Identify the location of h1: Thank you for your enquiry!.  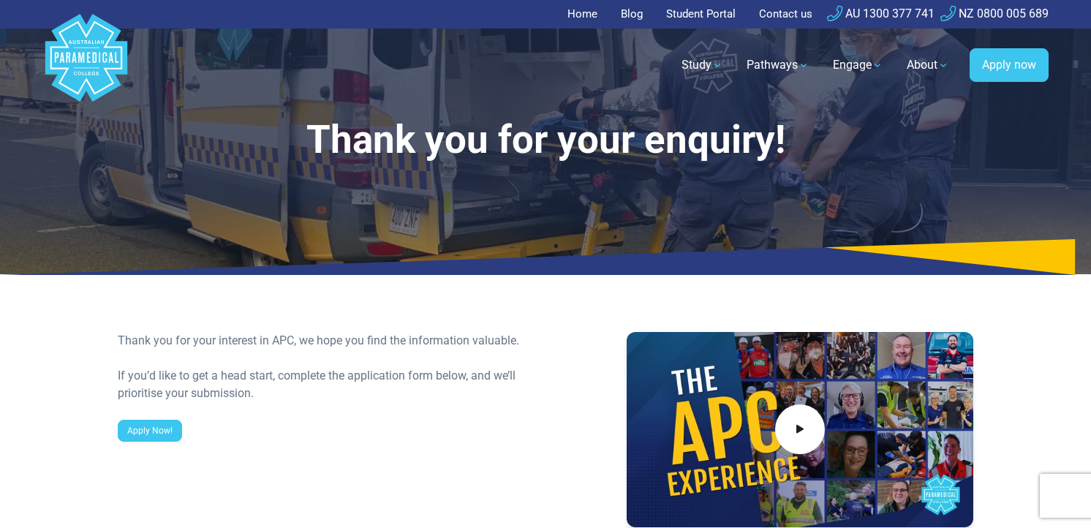
(546, 140).